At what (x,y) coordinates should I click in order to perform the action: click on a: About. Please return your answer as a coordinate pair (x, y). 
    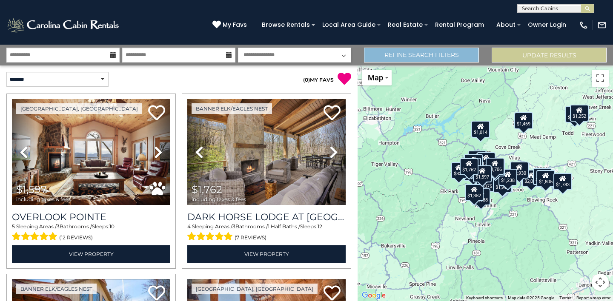
    Looking at the image, I should click on (506, 25).